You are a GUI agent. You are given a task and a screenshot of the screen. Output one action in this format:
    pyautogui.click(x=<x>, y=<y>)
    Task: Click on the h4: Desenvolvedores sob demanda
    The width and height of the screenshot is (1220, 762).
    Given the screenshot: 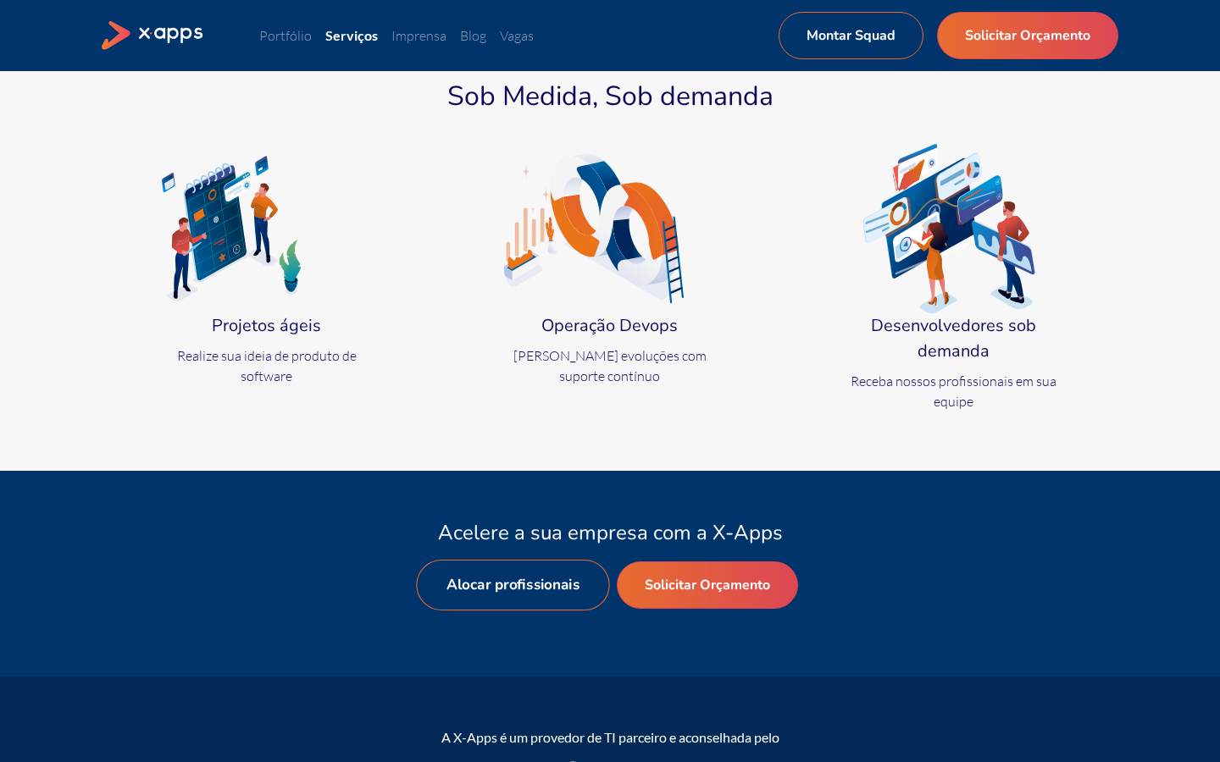 What is the action you would take?
    pyautogui.click(x=953, y=339)
    